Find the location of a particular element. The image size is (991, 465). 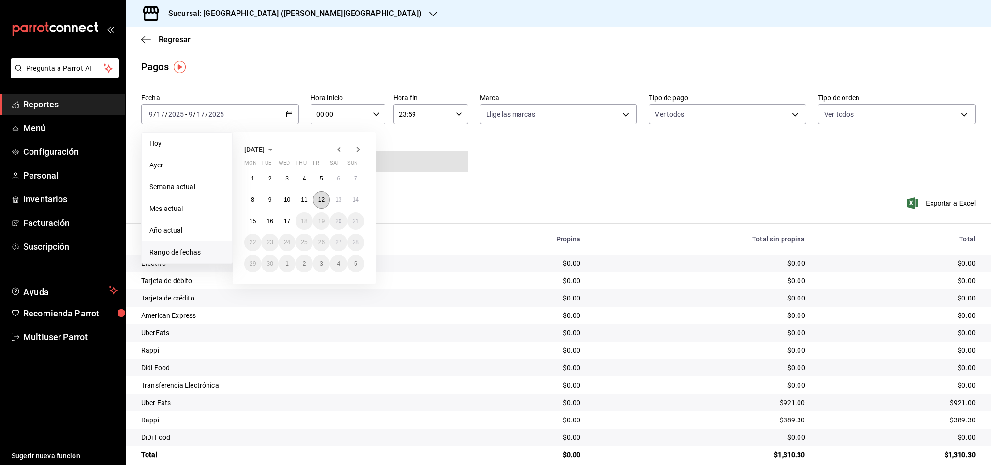

div: $921.00 is located at coordinates (898, 403).